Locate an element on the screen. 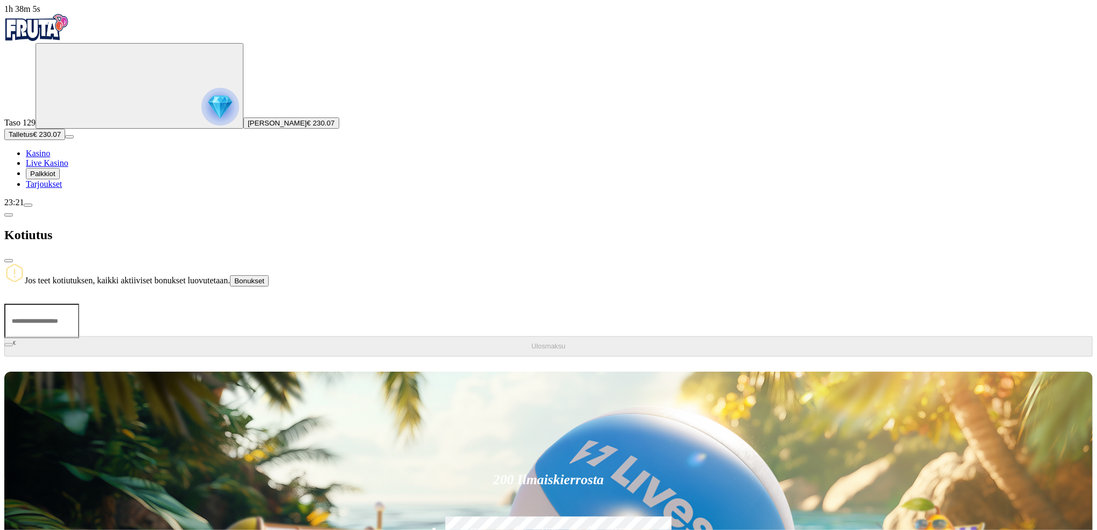 Image resolution: width=1097 pixels, height=530 pixels. button: Talletusplus icon€ 230.07 is located at coordinates (34, 134).